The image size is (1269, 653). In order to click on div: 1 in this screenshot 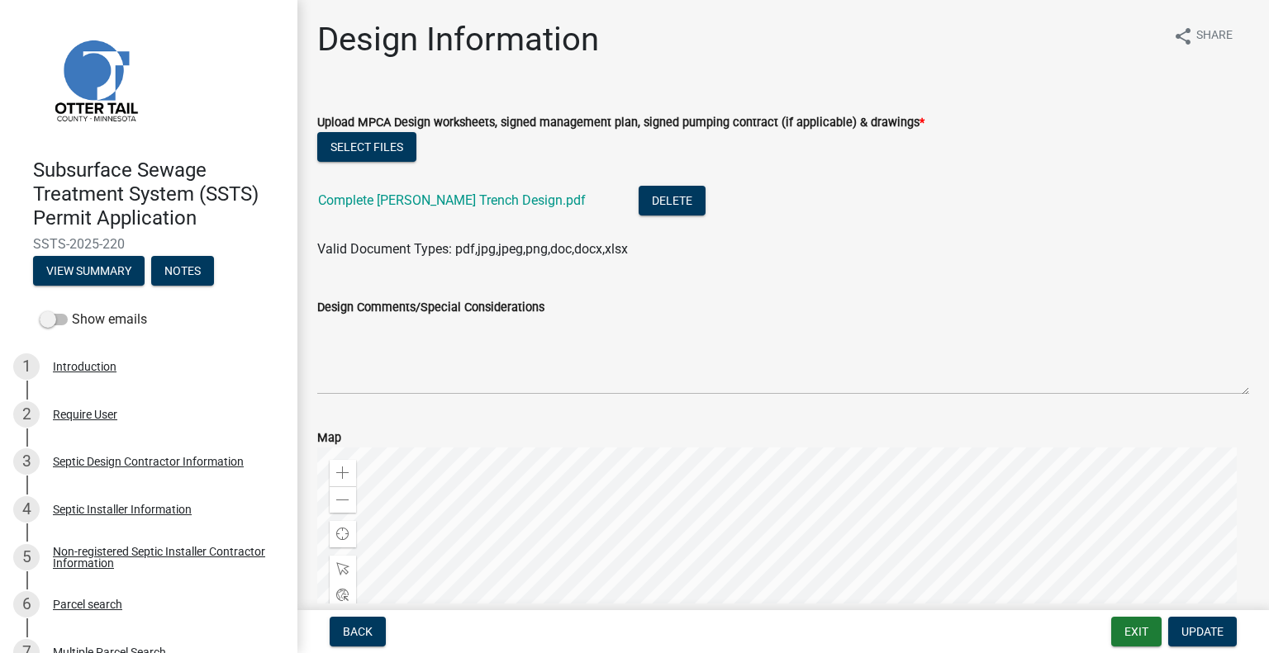, I will do `click(26, 367)`.